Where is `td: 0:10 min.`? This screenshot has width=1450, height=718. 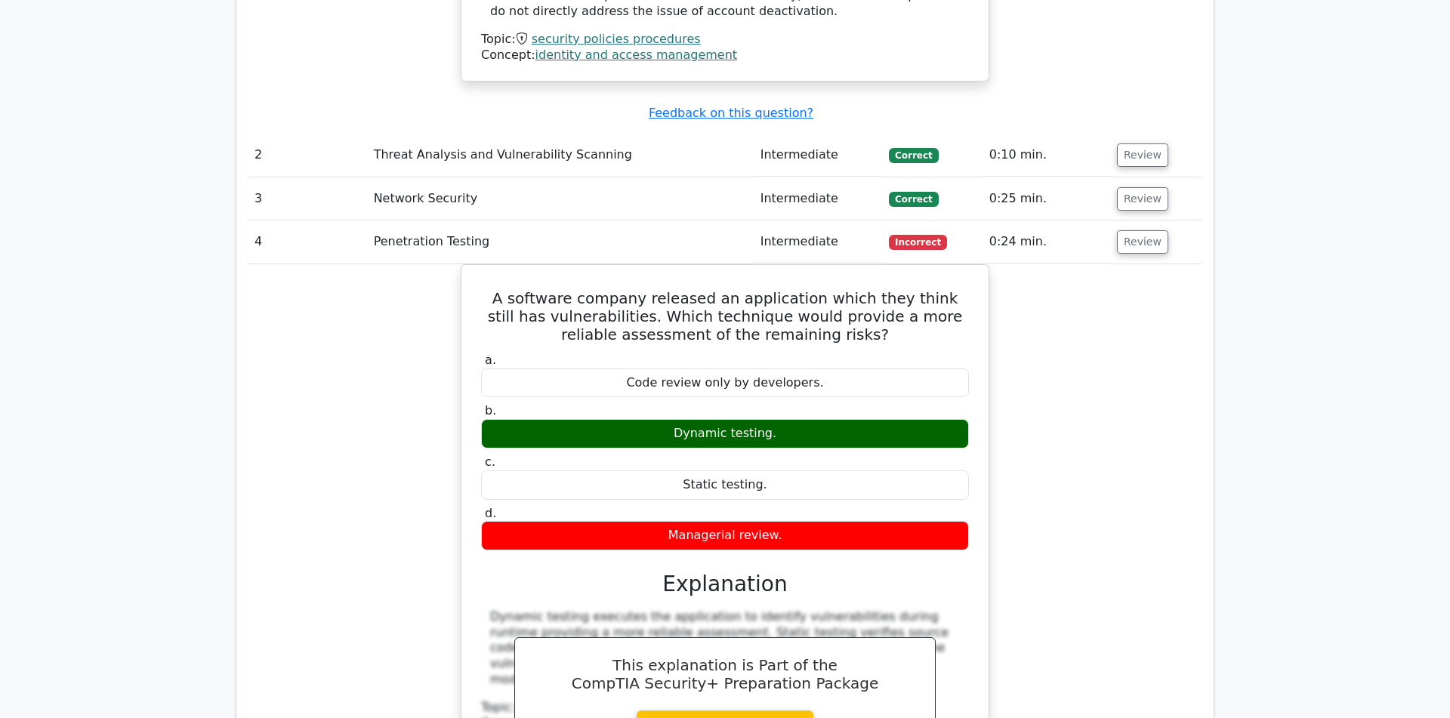
td: 0:10 min. is located at coordinates (1046, 155).